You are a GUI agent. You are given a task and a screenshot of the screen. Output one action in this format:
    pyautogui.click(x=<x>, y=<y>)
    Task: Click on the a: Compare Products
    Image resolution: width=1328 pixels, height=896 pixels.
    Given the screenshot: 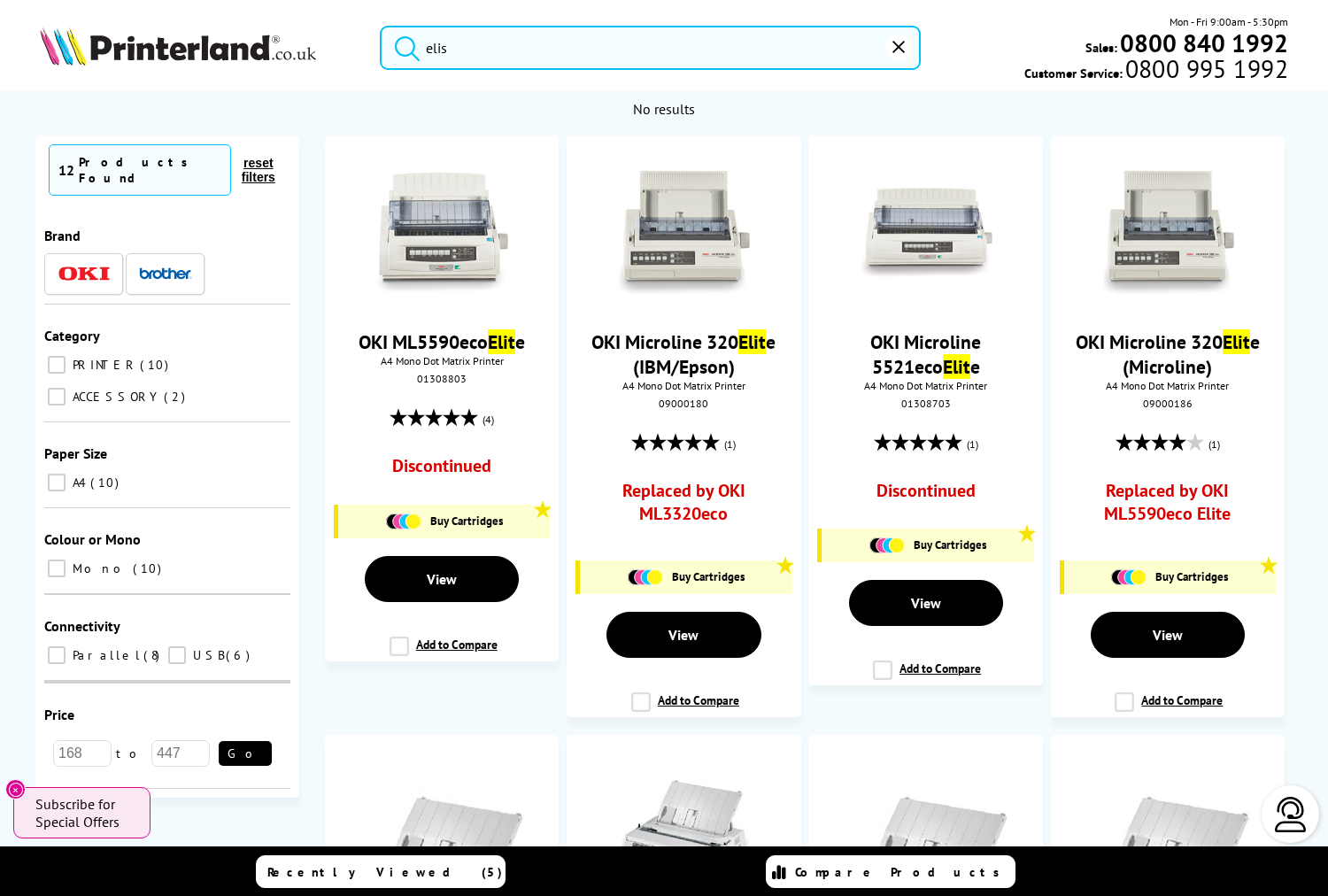 What is the action you would take?
    pyautogui.click(x=890, y=871)
    